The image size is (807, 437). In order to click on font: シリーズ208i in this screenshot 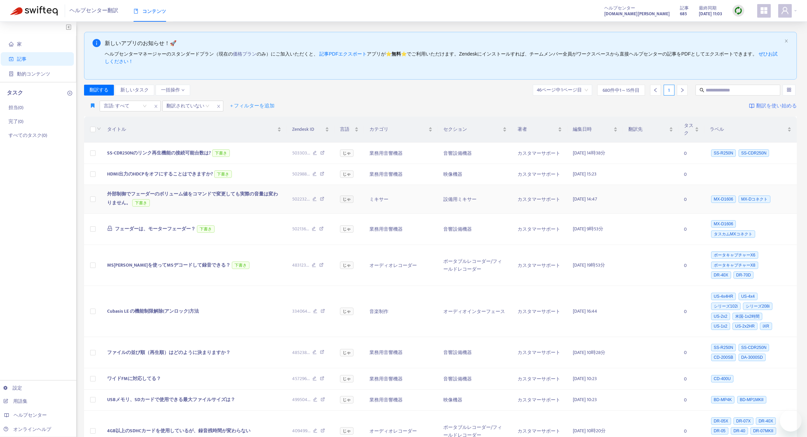, I will do `click(757, 306)`.